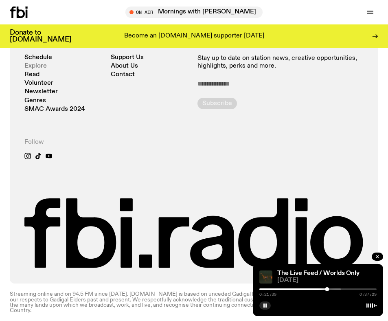 Image resolution: width=388 pixels, height=321 pixels. I want to click on a: About Us, so click(124, 66).